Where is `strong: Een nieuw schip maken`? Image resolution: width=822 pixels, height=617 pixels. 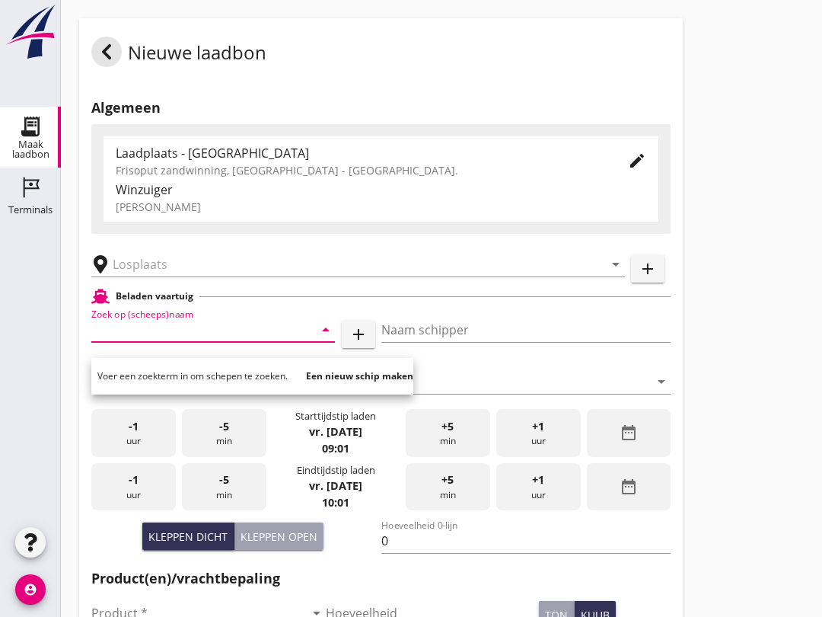 strong: Een nieuw schip maken is located at coordinates (359, 375).